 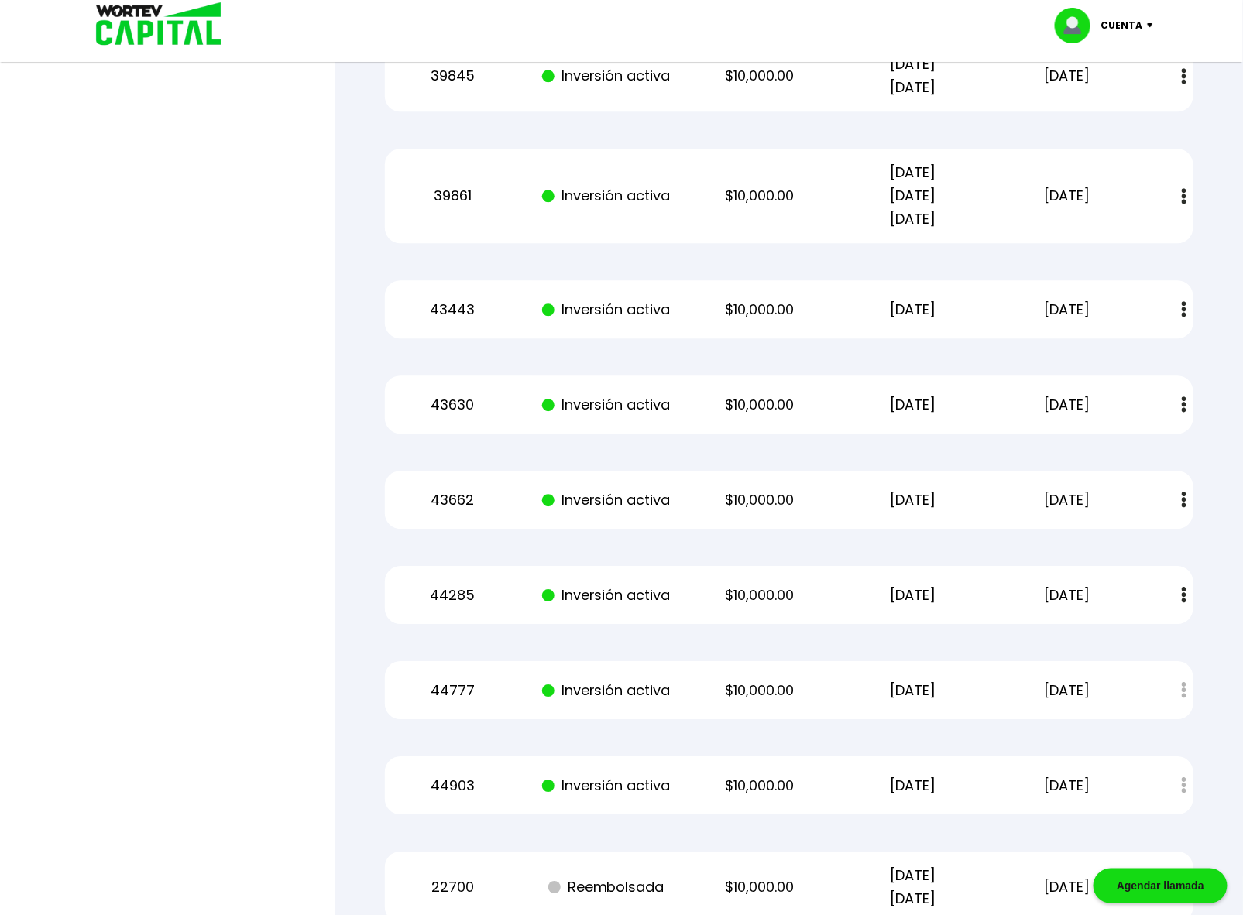 What do you see at coordinates (606, 887) in the screenshot?
I see `p: Reembolsada` at bounding box center [606, 887].